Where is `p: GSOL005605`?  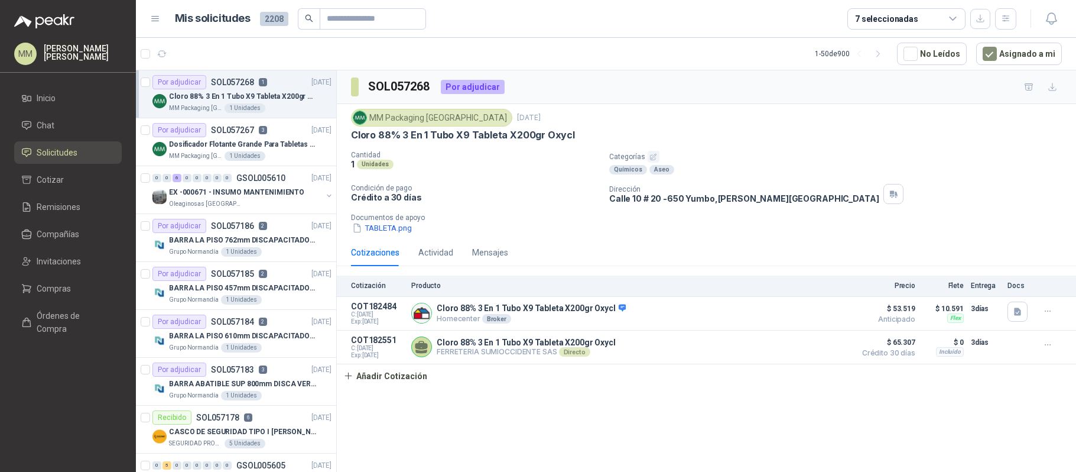 p: GSOL005605 is located at coordinates (261, 465).